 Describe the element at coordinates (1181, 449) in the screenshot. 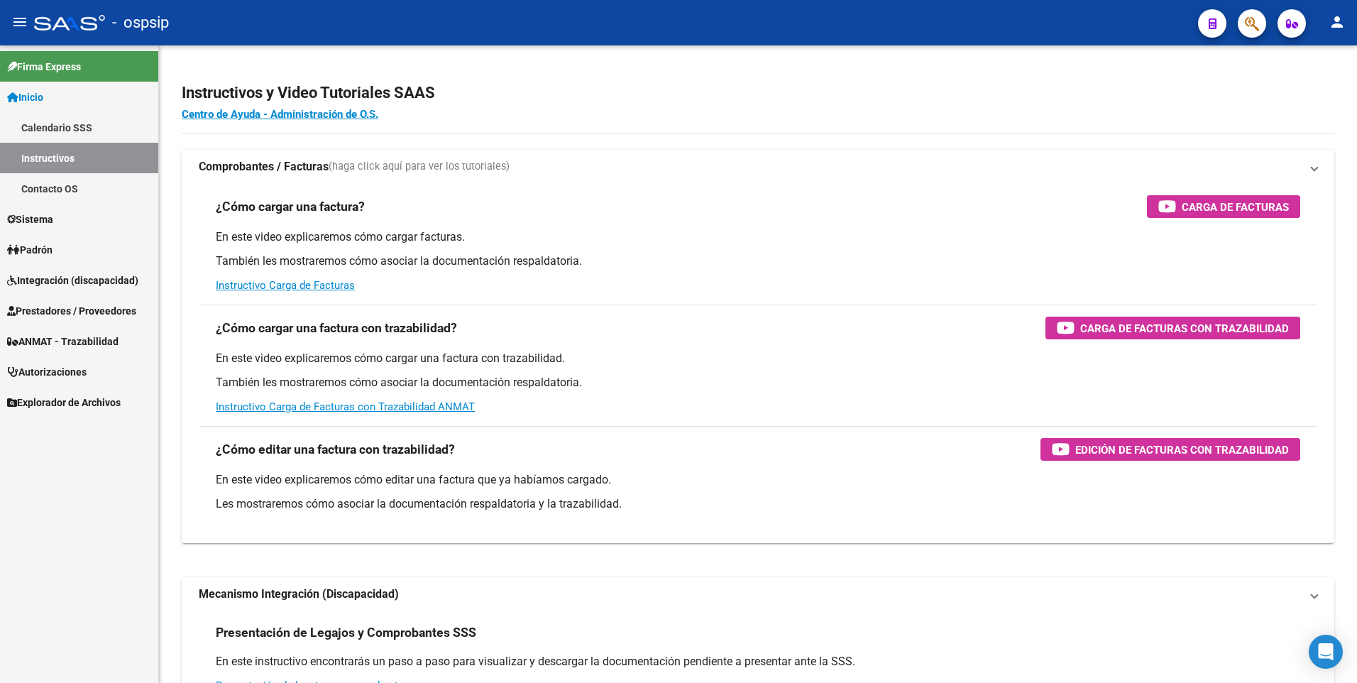

I see `span: Edición de Facturas con Trazabilidad` at that location.